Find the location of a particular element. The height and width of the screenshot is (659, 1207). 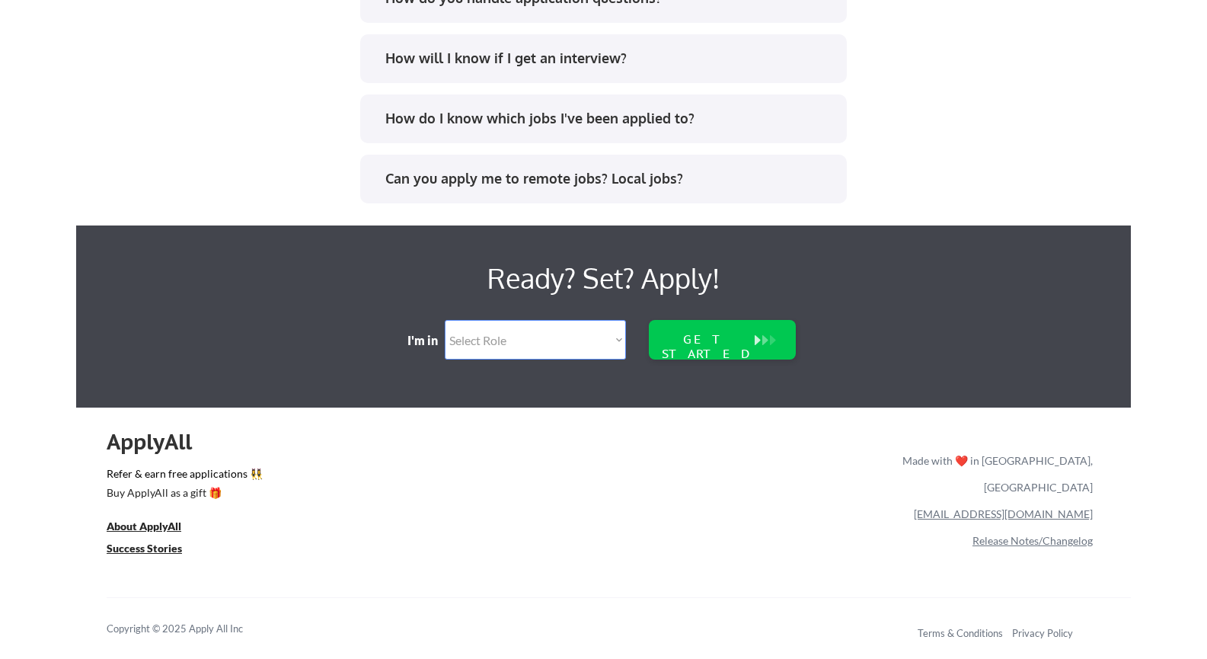

a: Release Notes/Changelog is located at coordinates (1033, 540).